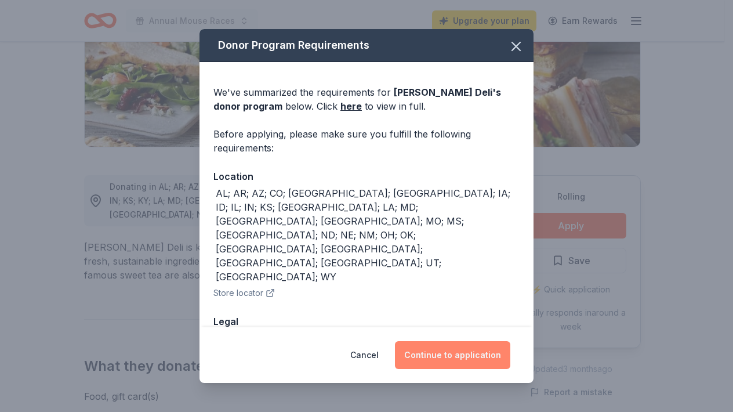  I want to click on button: Continue to application, so click(452, 355).